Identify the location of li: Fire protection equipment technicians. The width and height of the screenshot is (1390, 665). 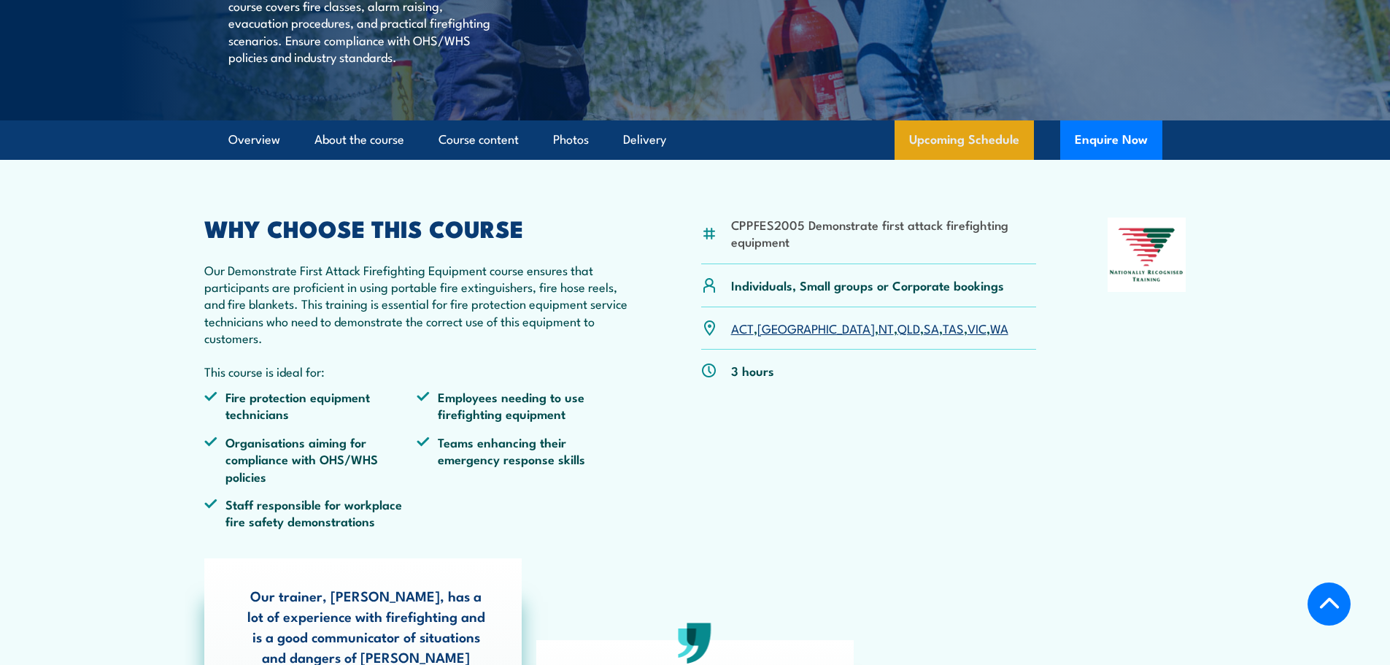
(311, 405).